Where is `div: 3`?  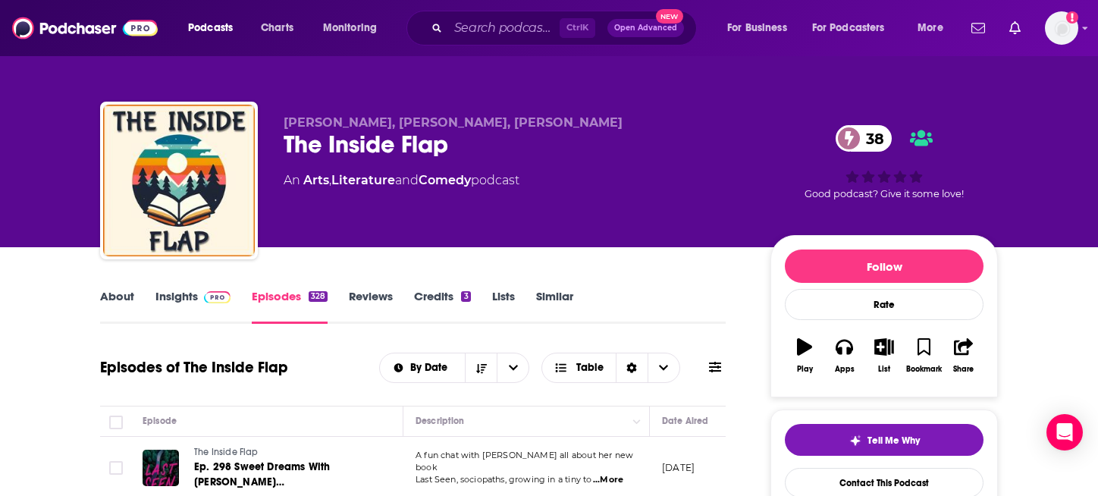 div: 3 is located at coordinates (466, 297).